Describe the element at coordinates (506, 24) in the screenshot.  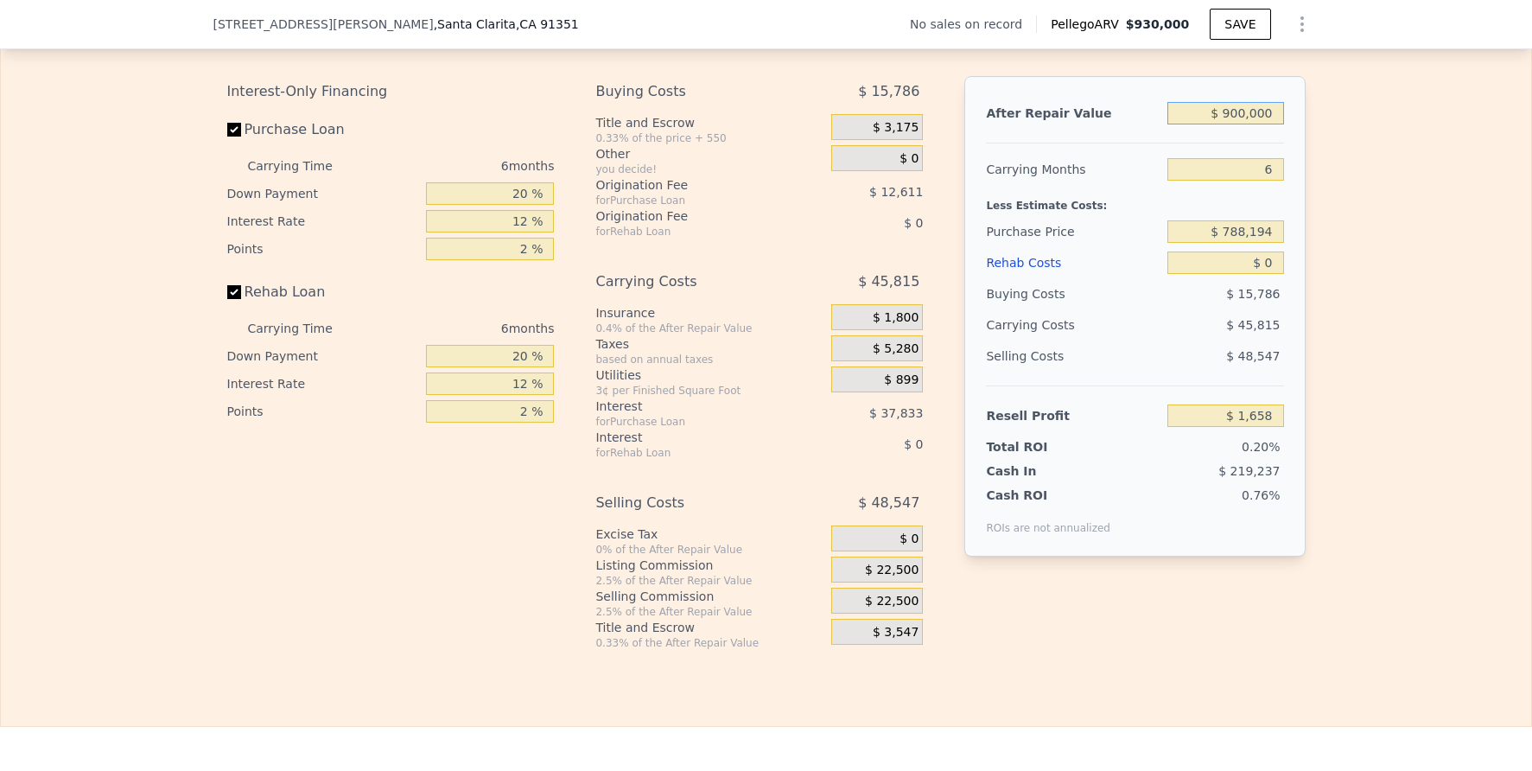
I see `span: , Santa Clarita` at that location.